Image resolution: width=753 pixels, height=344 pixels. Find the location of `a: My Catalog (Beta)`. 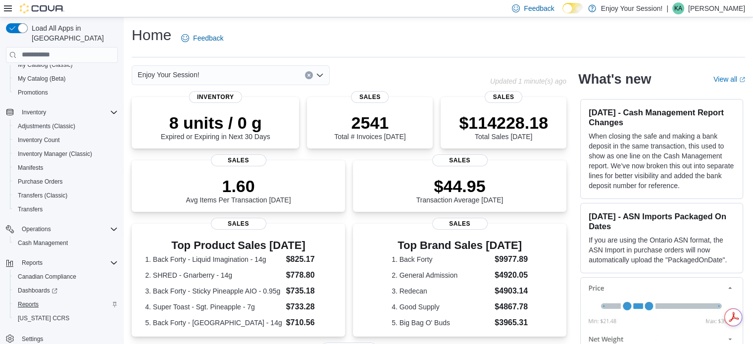

a: My Catalog (Beta) is located at coordinates (42, 79).